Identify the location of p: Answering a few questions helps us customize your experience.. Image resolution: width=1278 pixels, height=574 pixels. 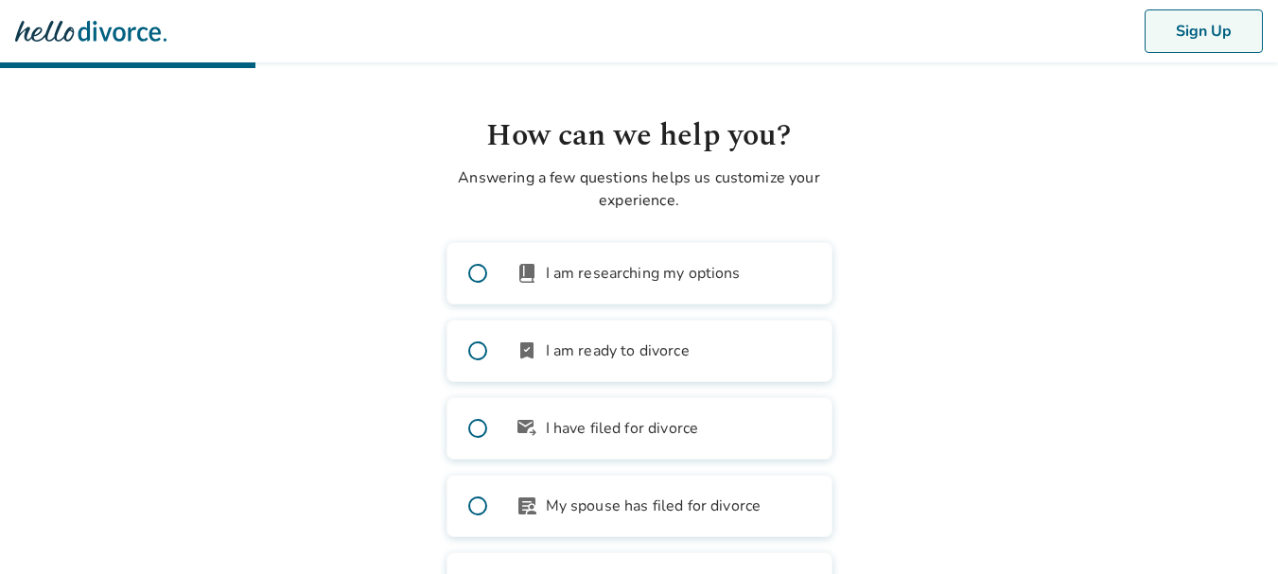
(639, 189).